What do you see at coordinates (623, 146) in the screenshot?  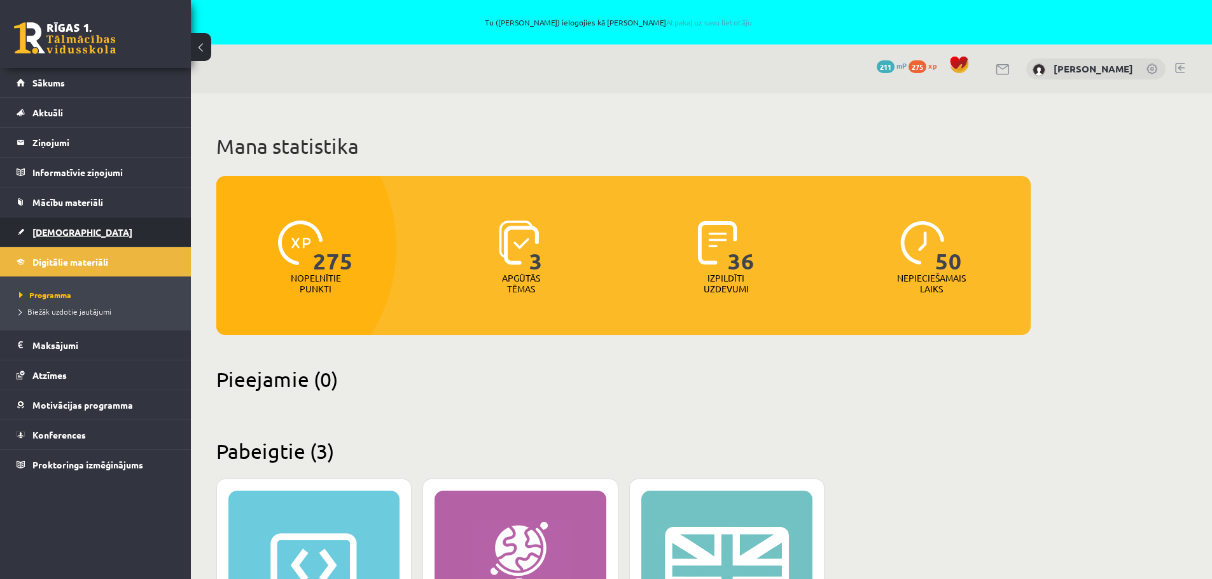 I see `h1: Mana statistika` at bounding box center [623, 146].